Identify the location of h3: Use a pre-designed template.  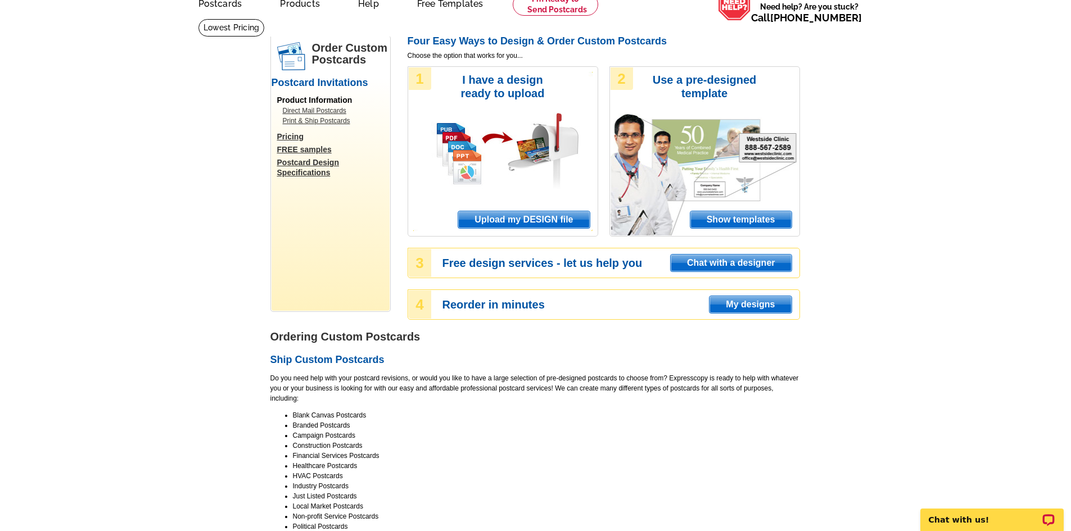
(705, 87).